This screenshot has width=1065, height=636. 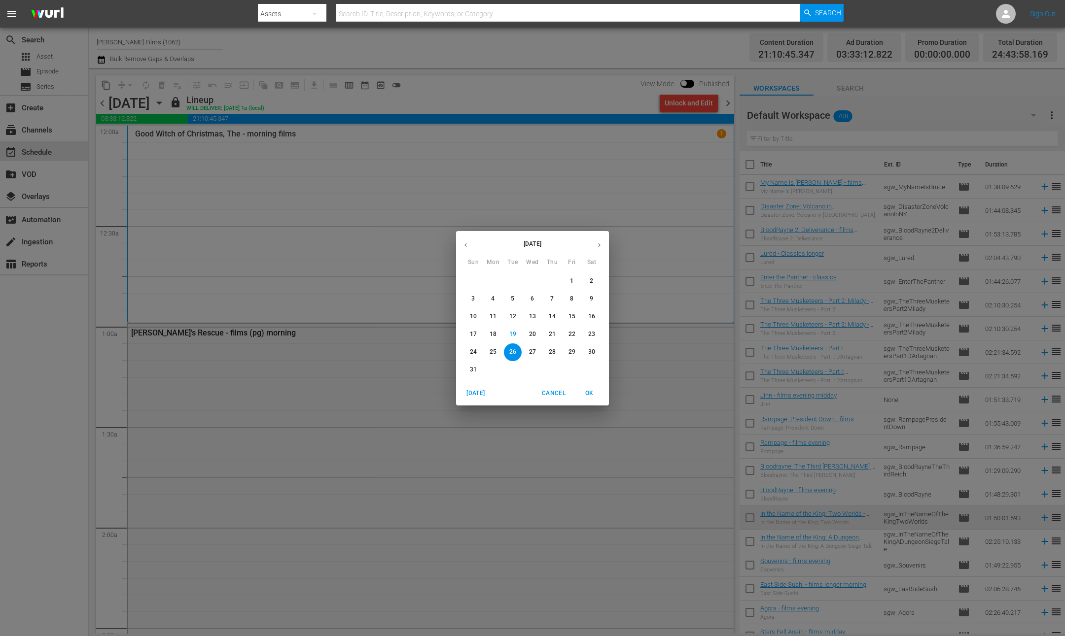 I want to click on p: 16, so click(x=591, y=316).